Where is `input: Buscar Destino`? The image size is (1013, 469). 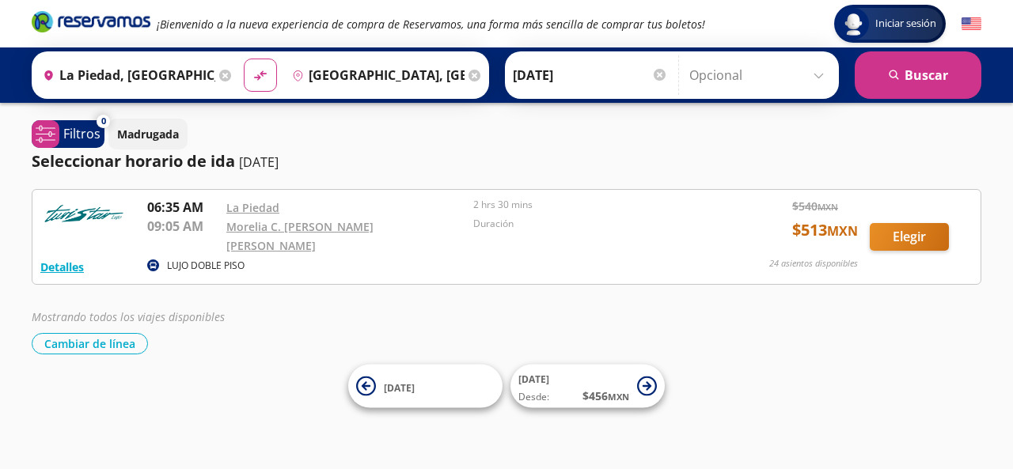 input: Buscar Destino is located at coordinates (375, 75).